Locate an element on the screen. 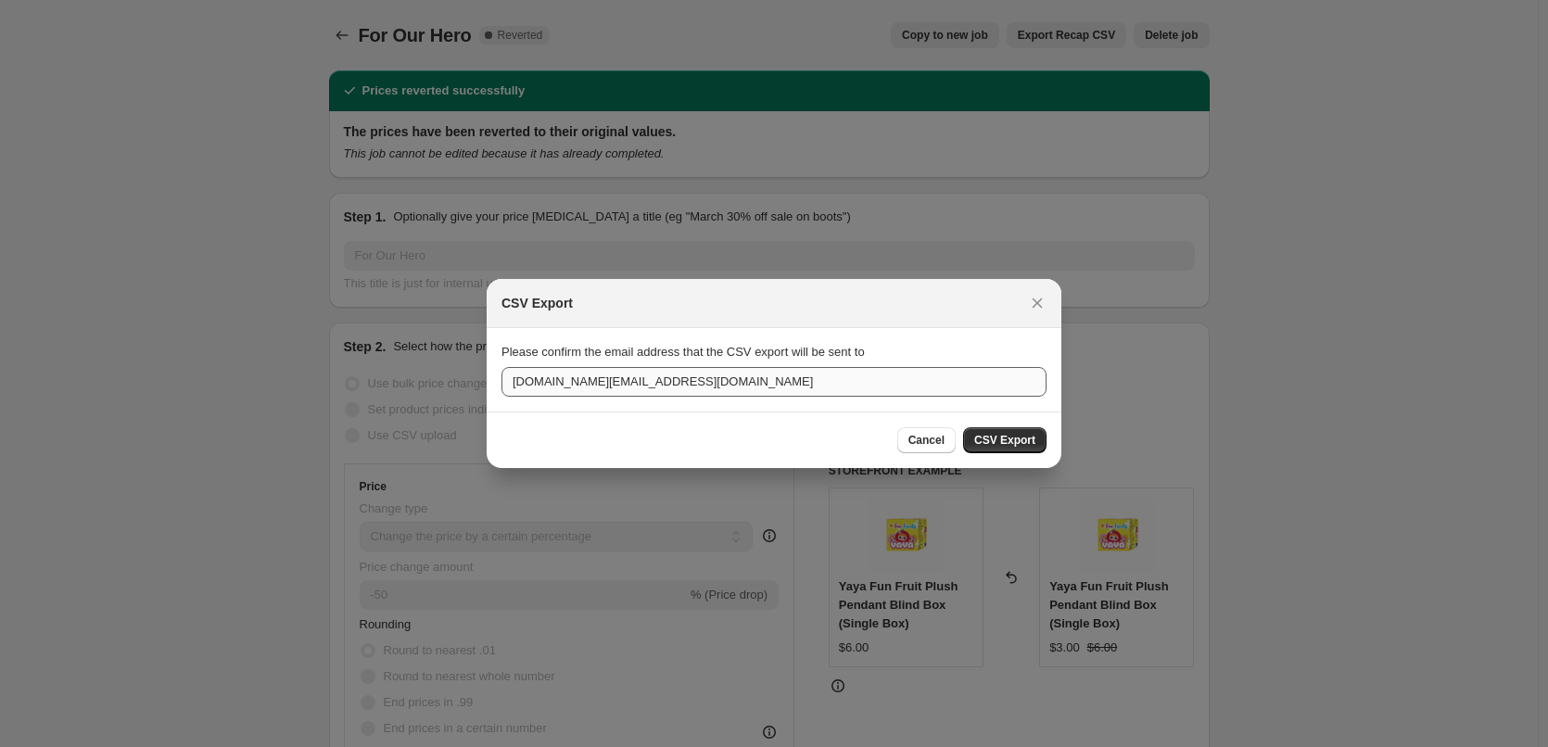  span: Please confirm the email address that the CSV export will be sent to is located at coordinates (683, 351).